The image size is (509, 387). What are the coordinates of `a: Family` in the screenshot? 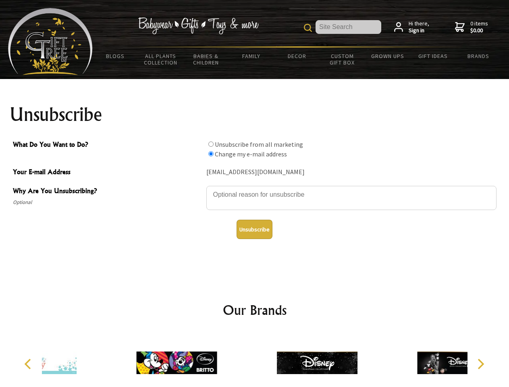 It's located at (251, 56).